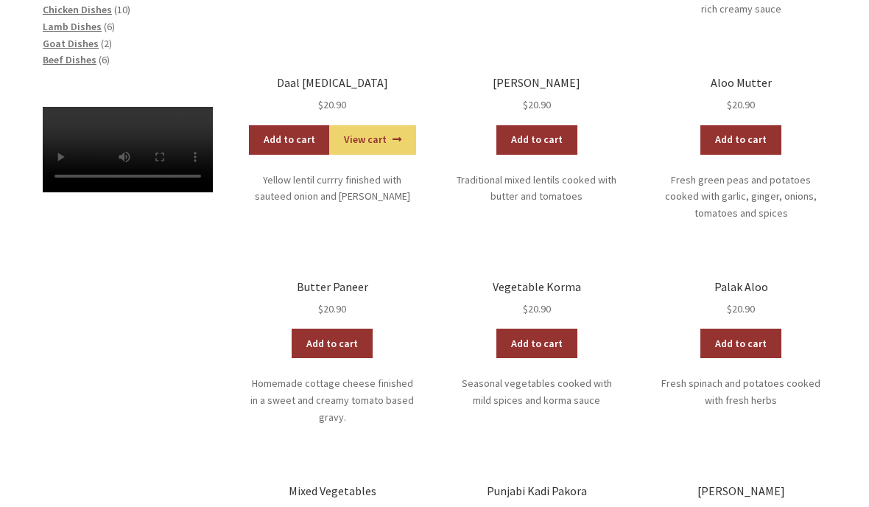 The height and width of the screenshot is (507, 869). What do you see at coordinates (537, 141) in the screenshot?
I see `a: Add to cart: “Daal Makhani”` at bounding box center [537, 141].